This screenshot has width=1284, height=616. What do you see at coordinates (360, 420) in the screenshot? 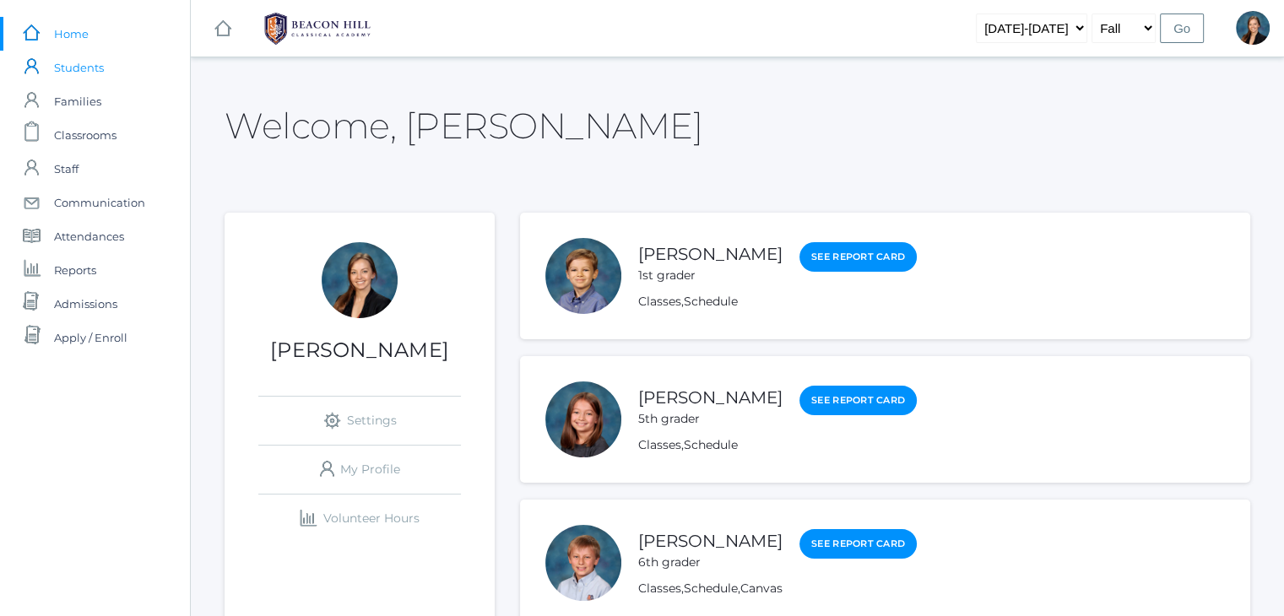
I see `a: Settings` at bounding box center [360, 420].